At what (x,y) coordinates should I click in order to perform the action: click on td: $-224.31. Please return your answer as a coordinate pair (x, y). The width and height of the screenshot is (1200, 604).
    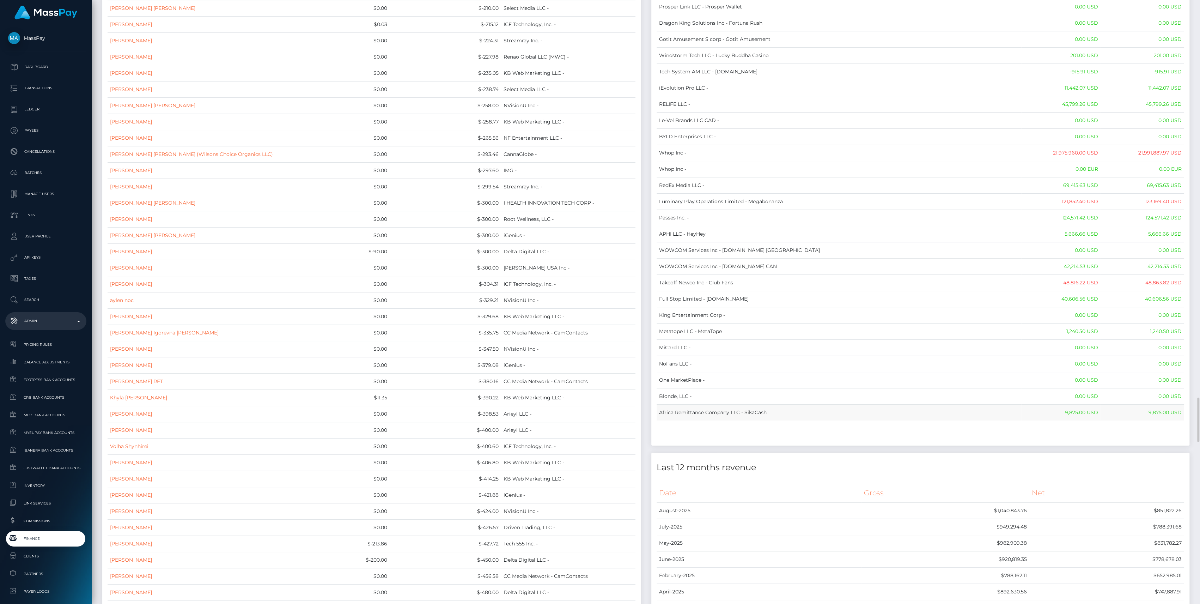
    Looking at the image, I should click on (445, 41).